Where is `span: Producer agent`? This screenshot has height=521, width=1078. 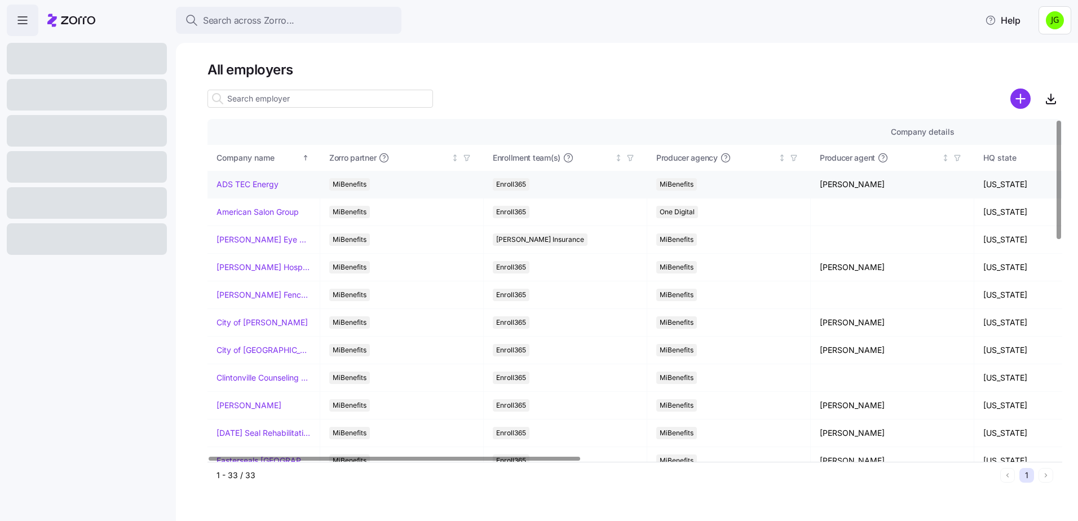 span: Producer agent is located at coordinates (847, 158).